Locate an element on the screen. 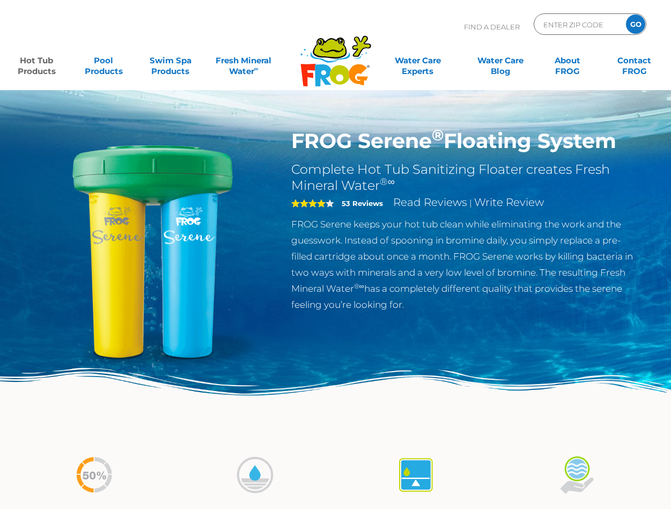 The width and height of the screenshot is (671, 509). p: Find A Dealer is located at coordinates (492, 27).